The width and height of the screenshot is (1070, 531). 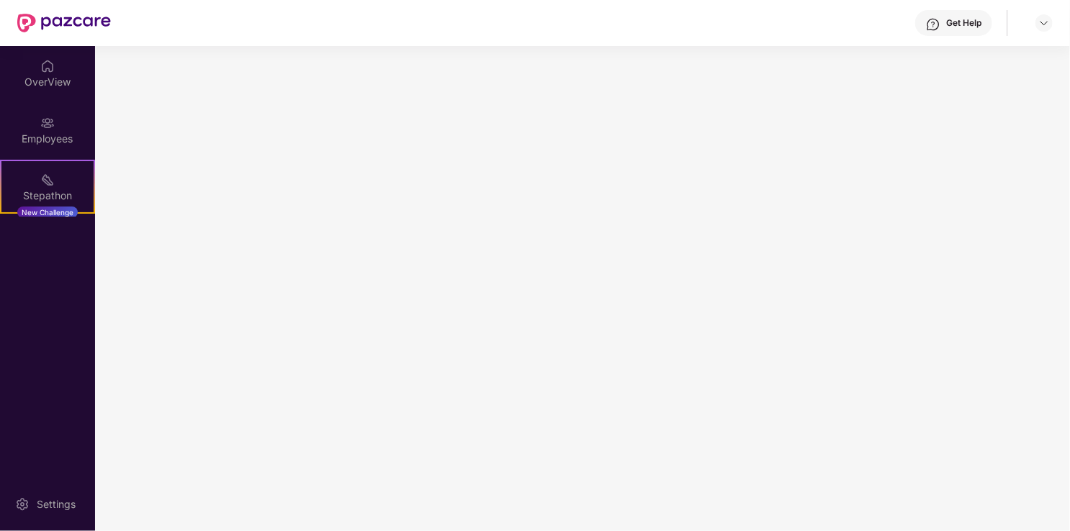 What do you see at coordinates (933, 24) in the screenshot?
I see `img: svg+xml;base64,PHN2ZyBpZD0iSGVscC0zMngzMiIgeG1sbnM9Imh0dHA6Ly93d3cudzMub3JnLzIwMDAvc3ZnIiB3aWR0aD...` at bounding box center [933, 24].